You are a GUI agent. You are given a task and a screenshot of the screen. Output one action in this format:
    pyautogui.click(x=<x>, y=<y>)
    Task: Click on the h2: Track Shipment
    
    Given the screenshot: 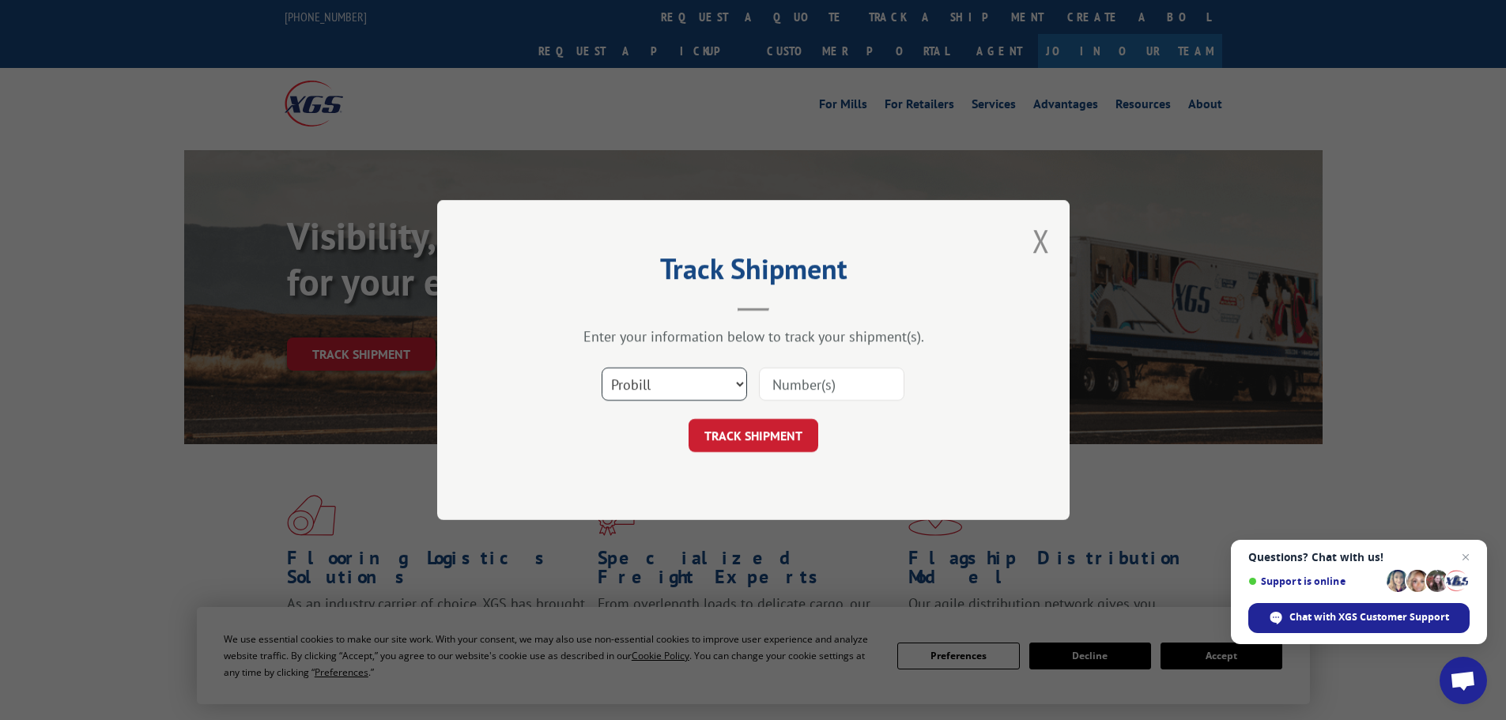 What is the action you would take?
    pyautogui.click(x=754, y=273)
    